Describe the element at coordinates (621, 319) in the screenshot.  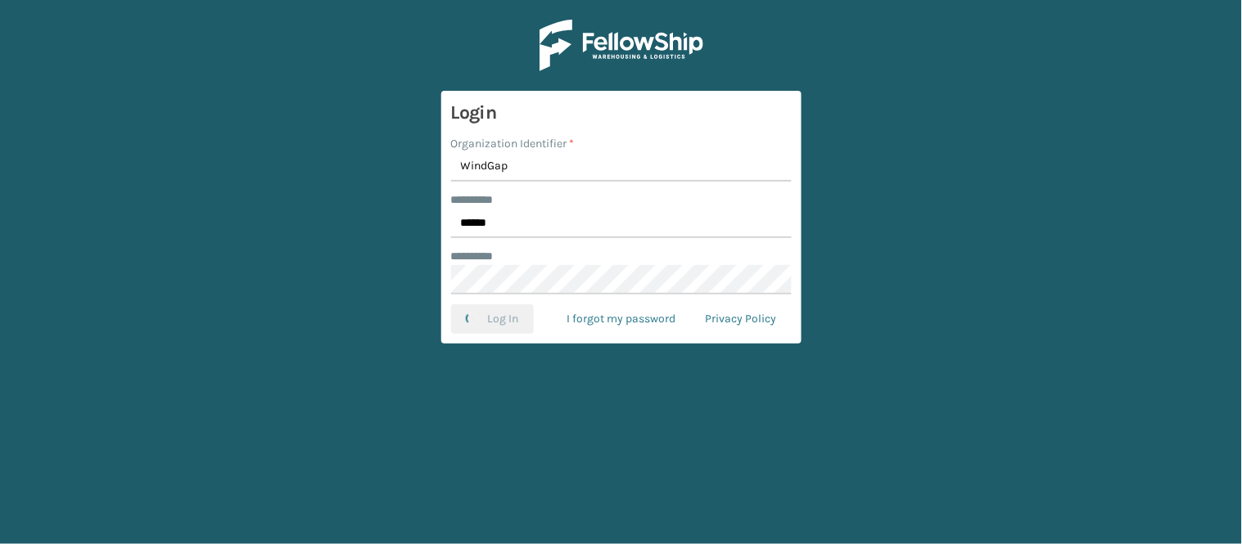
I see `a: I forgot my password` at that location.